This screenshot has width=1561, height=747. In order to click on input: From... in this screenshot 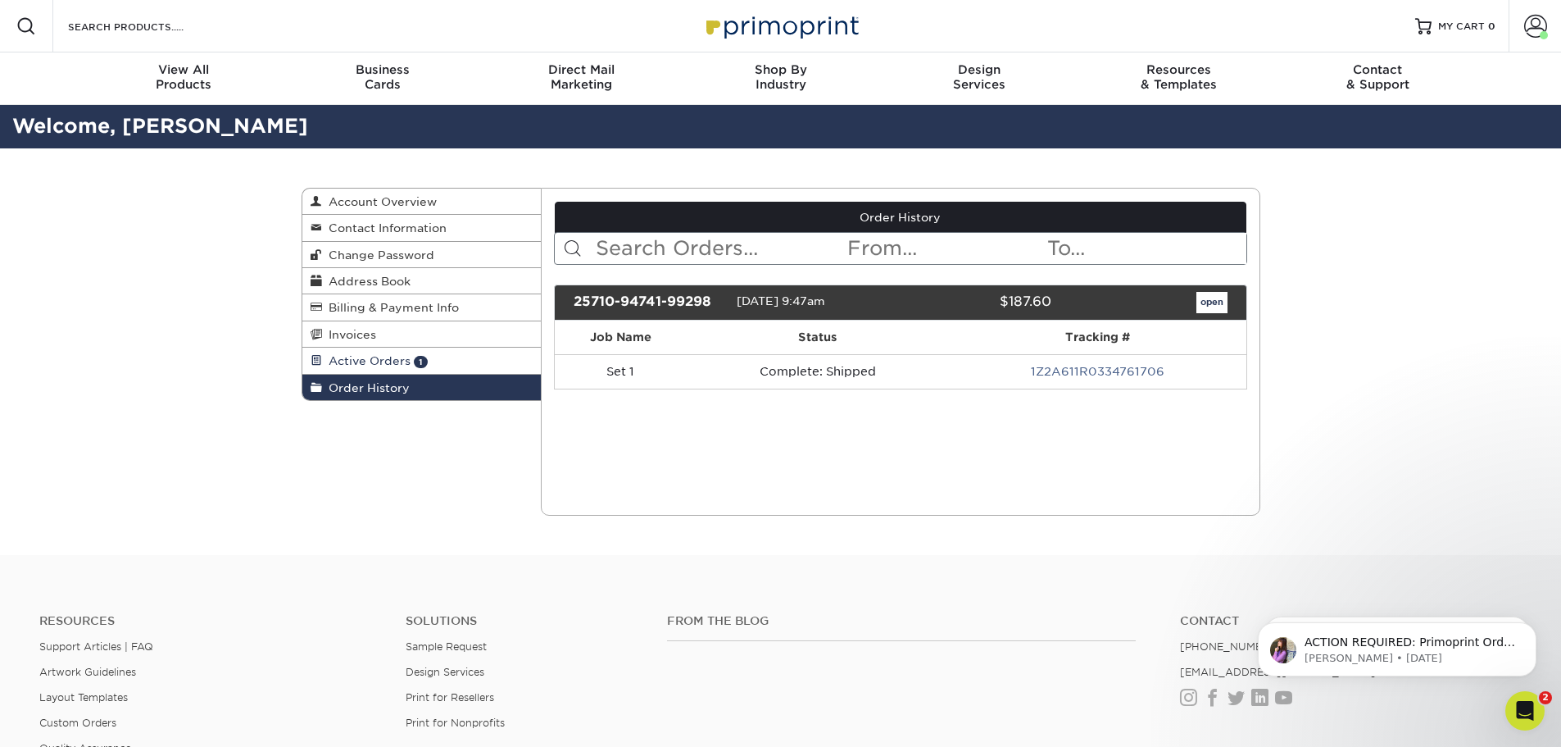, I will do `click(946, 248)`.